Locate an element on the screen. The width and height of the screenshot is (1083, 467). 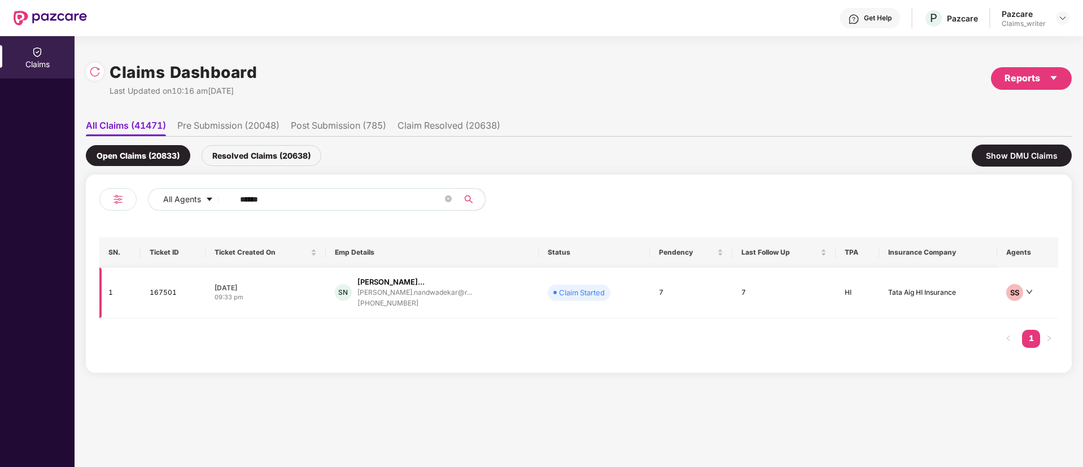
div: 09:33 pm is located at coordinates (265, 297).